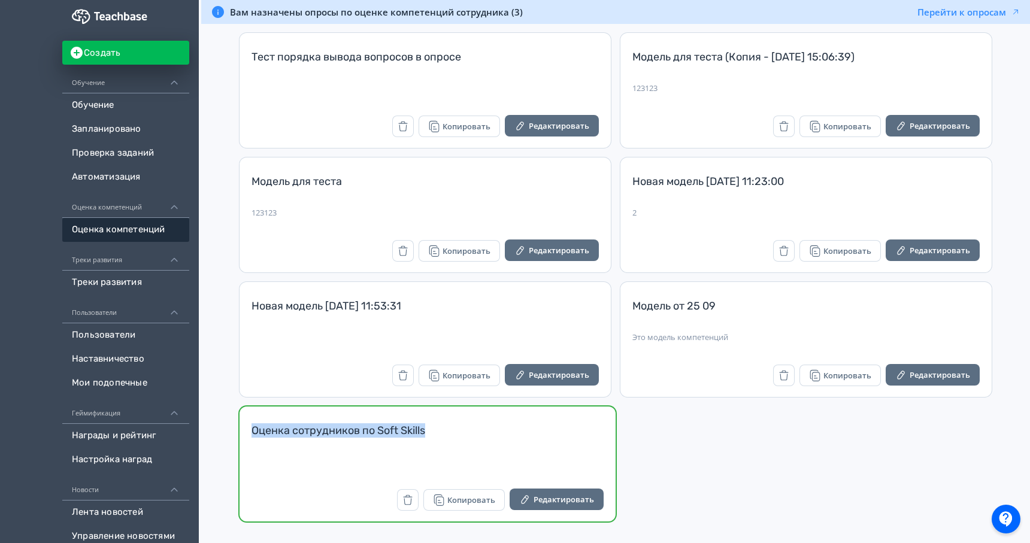 The width and height of the screenshot is (1030, 543). What do you see at coordinates (126, 53) in the screenshot?
I see `button: Создать` at bounding box center [126, 53].